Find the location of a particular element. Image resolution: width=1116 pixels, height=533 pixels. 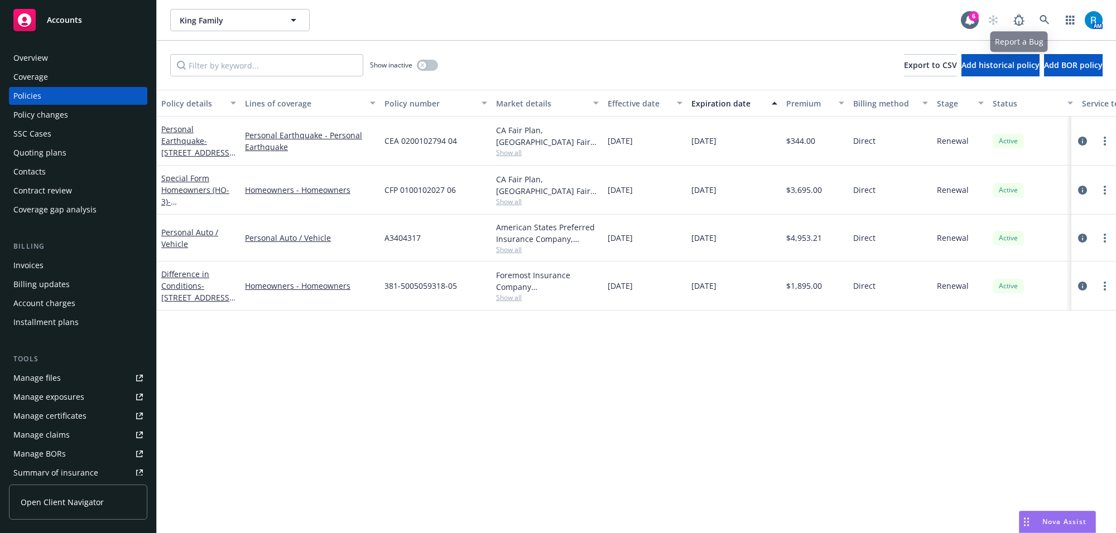

button: Lines of coverage is located at coordinates (310, 103).